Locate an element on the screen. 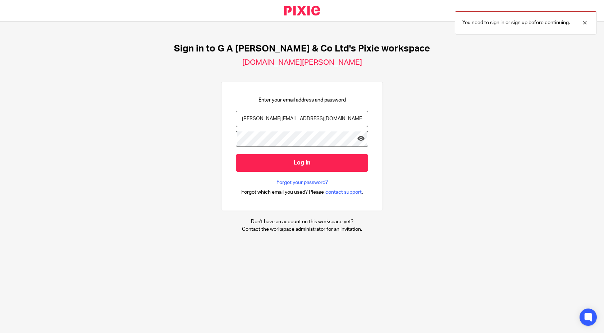  span: Forgot which email you used? Please is located at coordinates (283, 192).